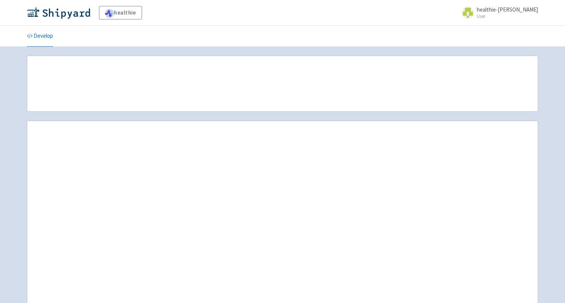 The height and width of the screenshot is (303, 565). Describe the element at coordinates (120, 13) in the screenshot. I see `a: healthie` at that location.